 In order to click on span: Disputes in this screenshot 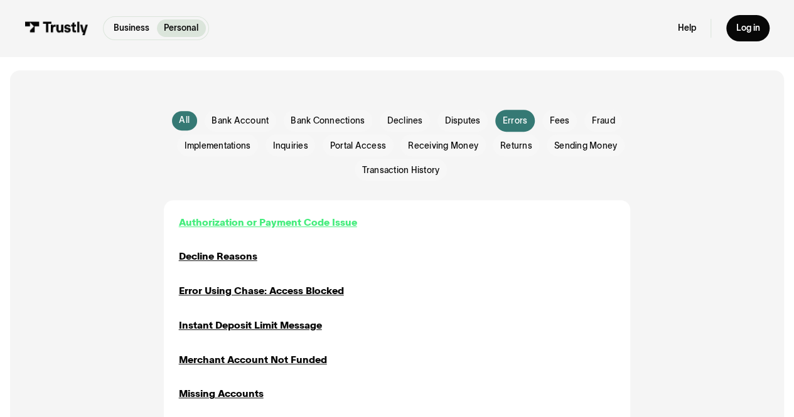, I will do `click(462, 121)`.